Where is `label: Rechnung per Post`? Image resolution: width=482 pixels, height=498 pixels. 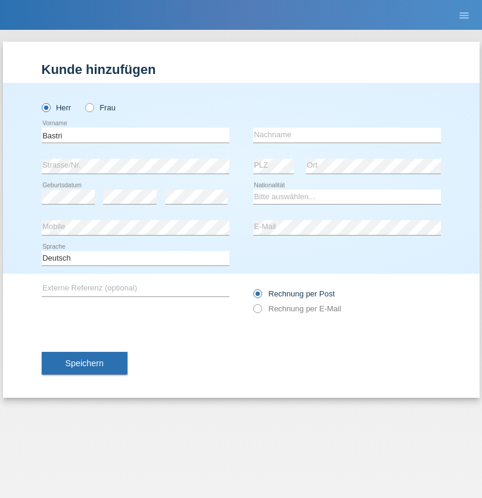
label: Rechnung per Post is located at coordinates (294, 293).